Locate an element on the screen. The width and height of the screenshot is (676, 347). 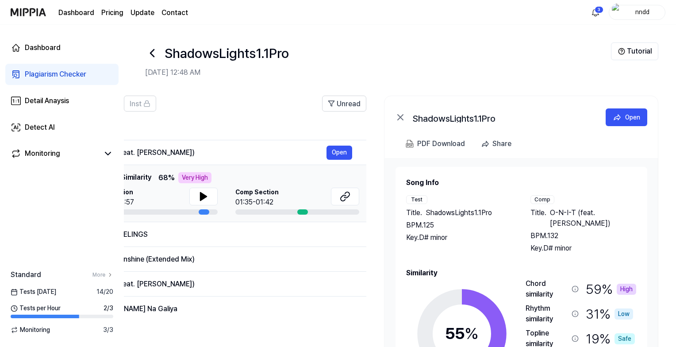
div: Low is located at coordinates (624, 314).